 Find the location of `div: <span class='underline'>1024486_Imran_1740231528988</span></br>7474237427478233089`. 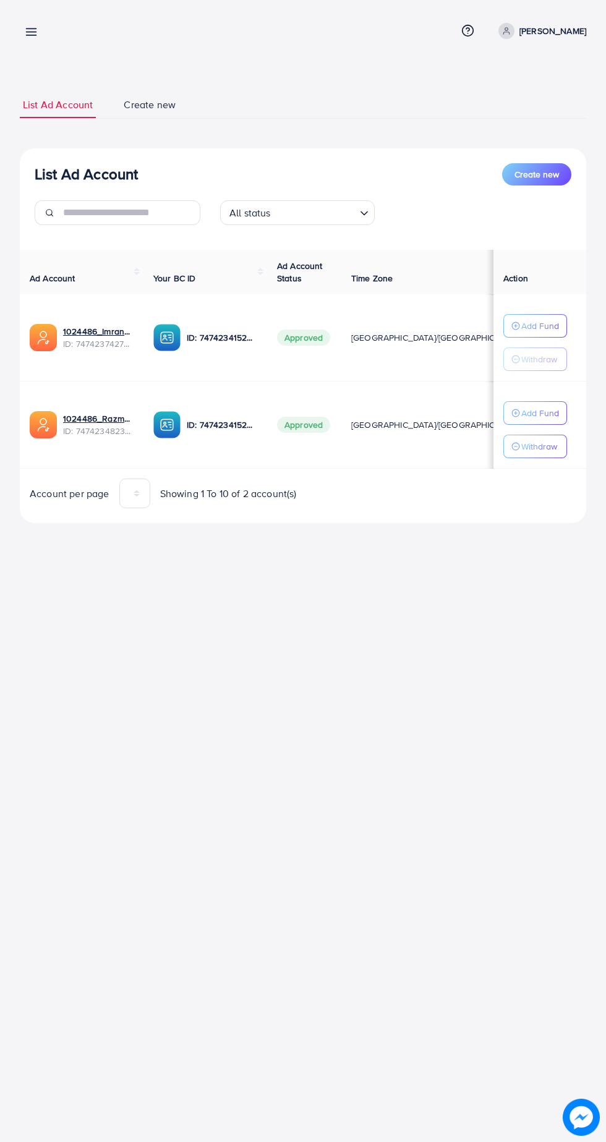

div: <span class='underline'>1024486_Imran_1740231528988</span></br>7474237427478233089 is located at coordinates (98, 337).